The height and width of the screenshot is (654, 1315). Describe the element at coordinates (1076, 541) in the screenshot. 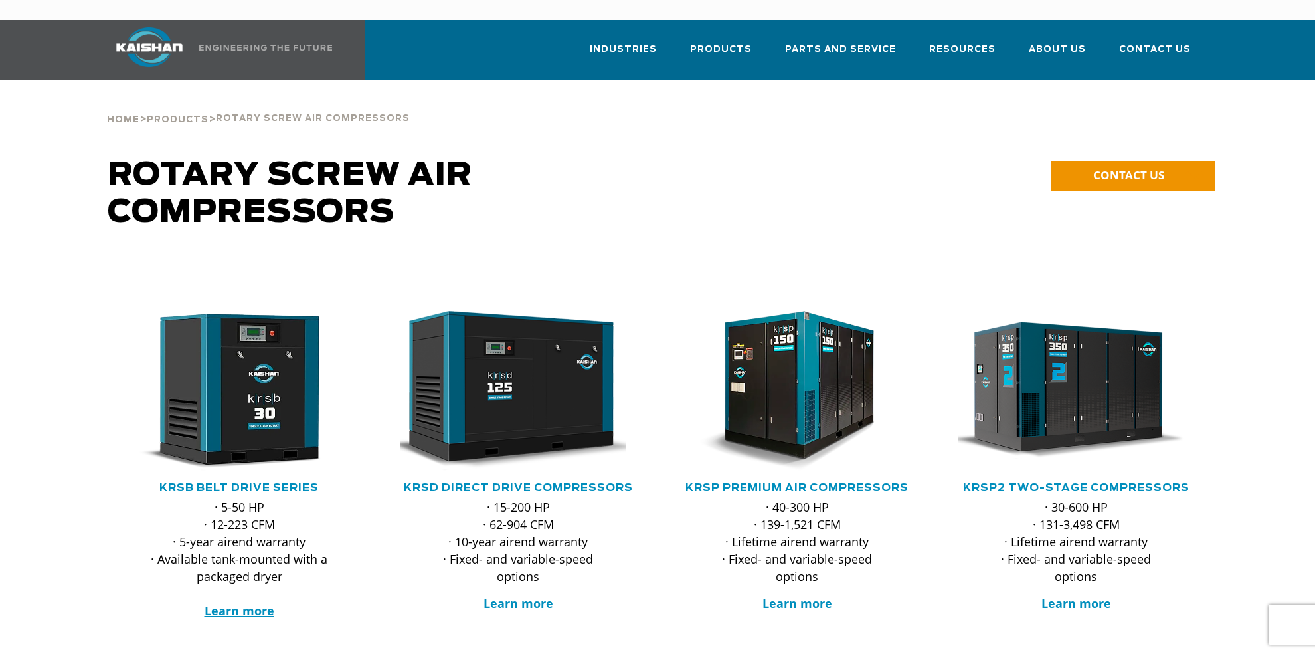

I see `p: · 30-600 HP · 131-3,498 CFM · Lifetime airend warranty · Fixed- and variable-speed options` at that location.